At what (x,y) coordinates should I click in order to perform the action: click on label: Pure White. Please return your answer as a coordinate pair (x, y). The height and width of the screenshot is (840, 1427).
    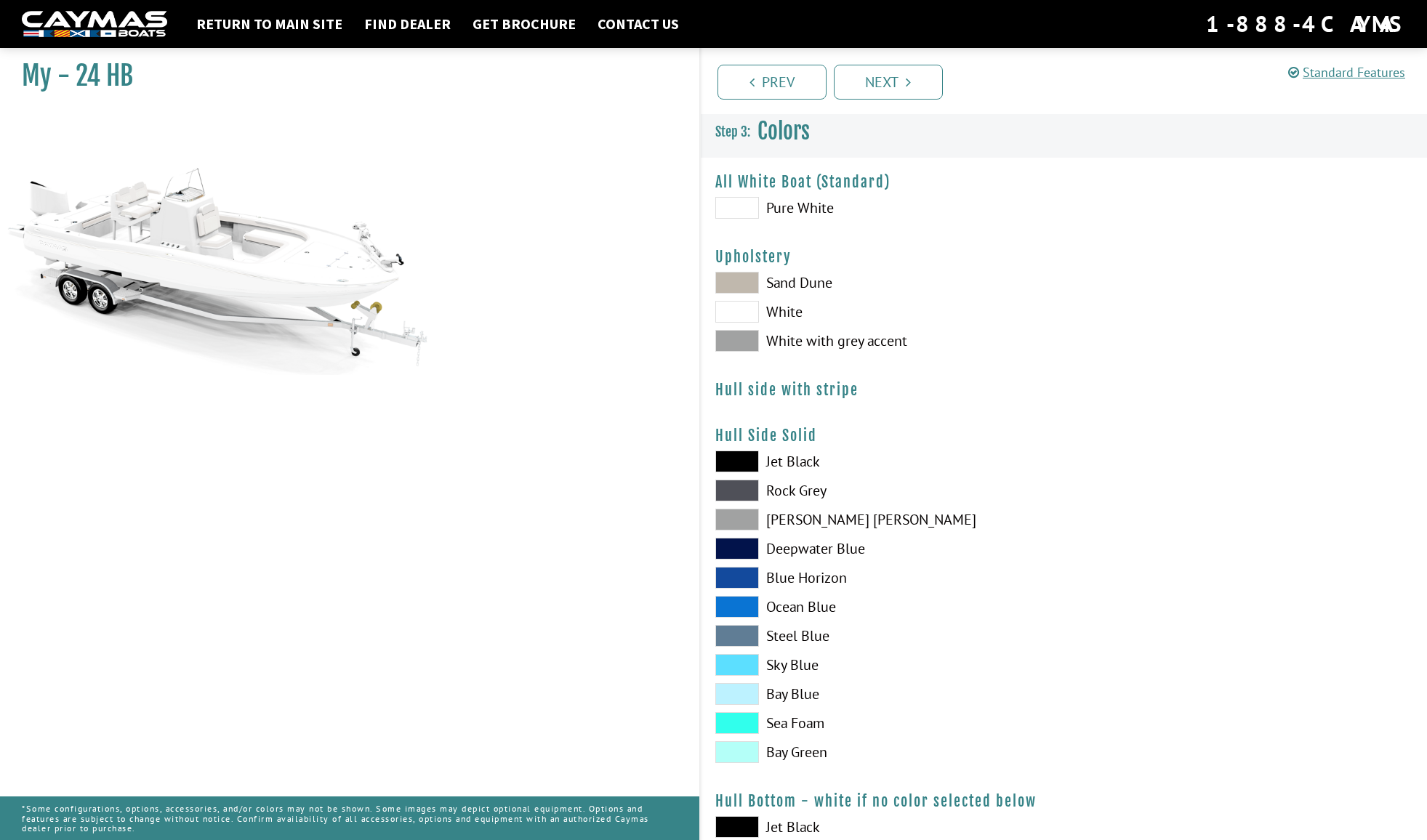
    Looking at the image, I should click on (882, 208).